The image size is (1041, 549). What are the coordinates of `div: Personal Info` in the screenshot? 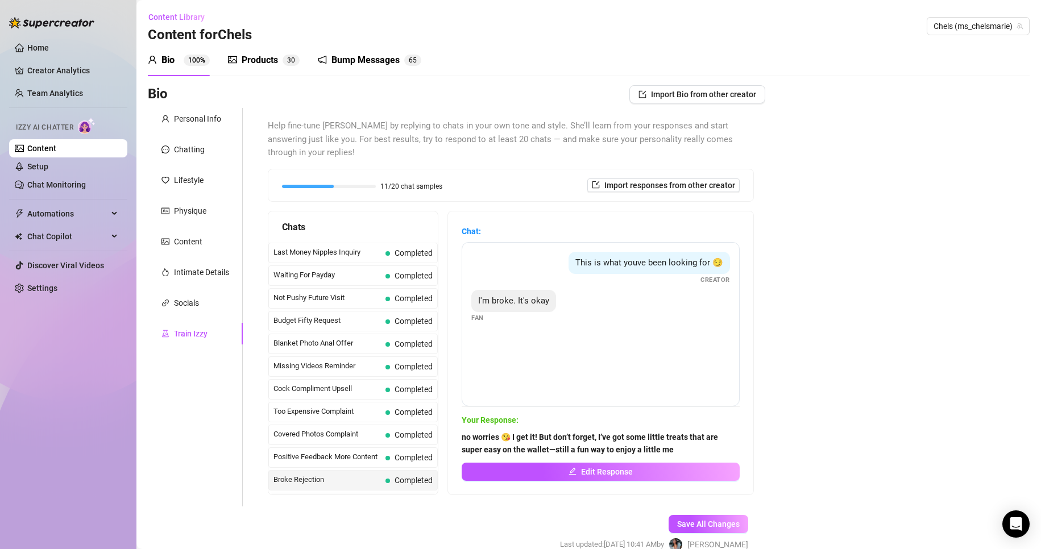 It's located at (197, 119).